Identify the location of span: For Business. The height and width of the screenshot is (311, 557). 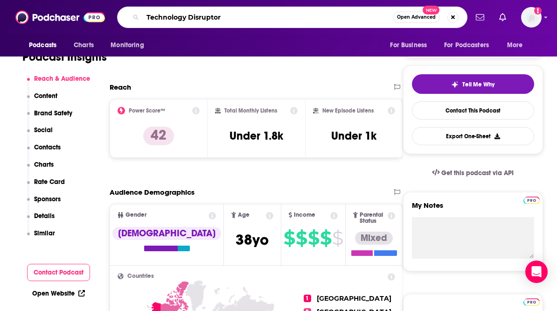
(408, 45).